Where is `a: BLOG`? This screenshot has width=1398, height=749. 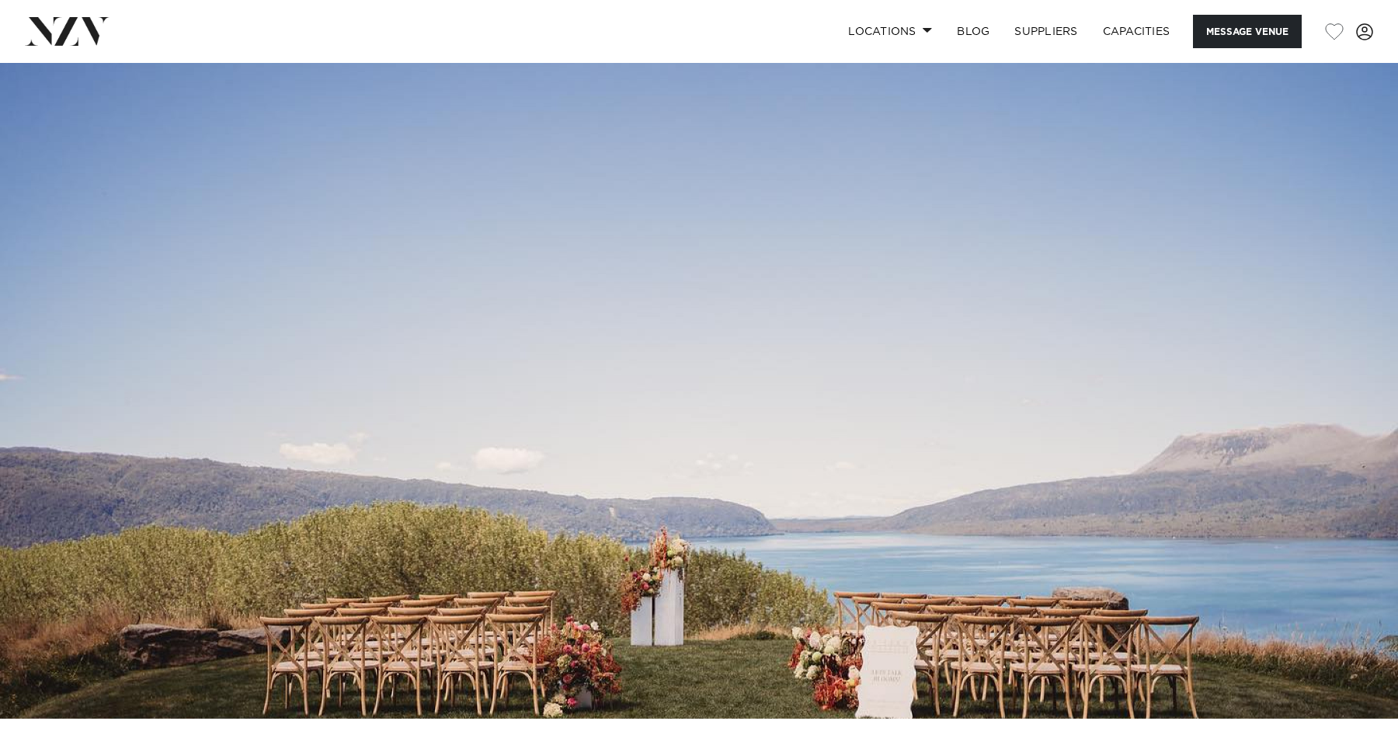
a: BLOG is located at coordinates (973, 31).